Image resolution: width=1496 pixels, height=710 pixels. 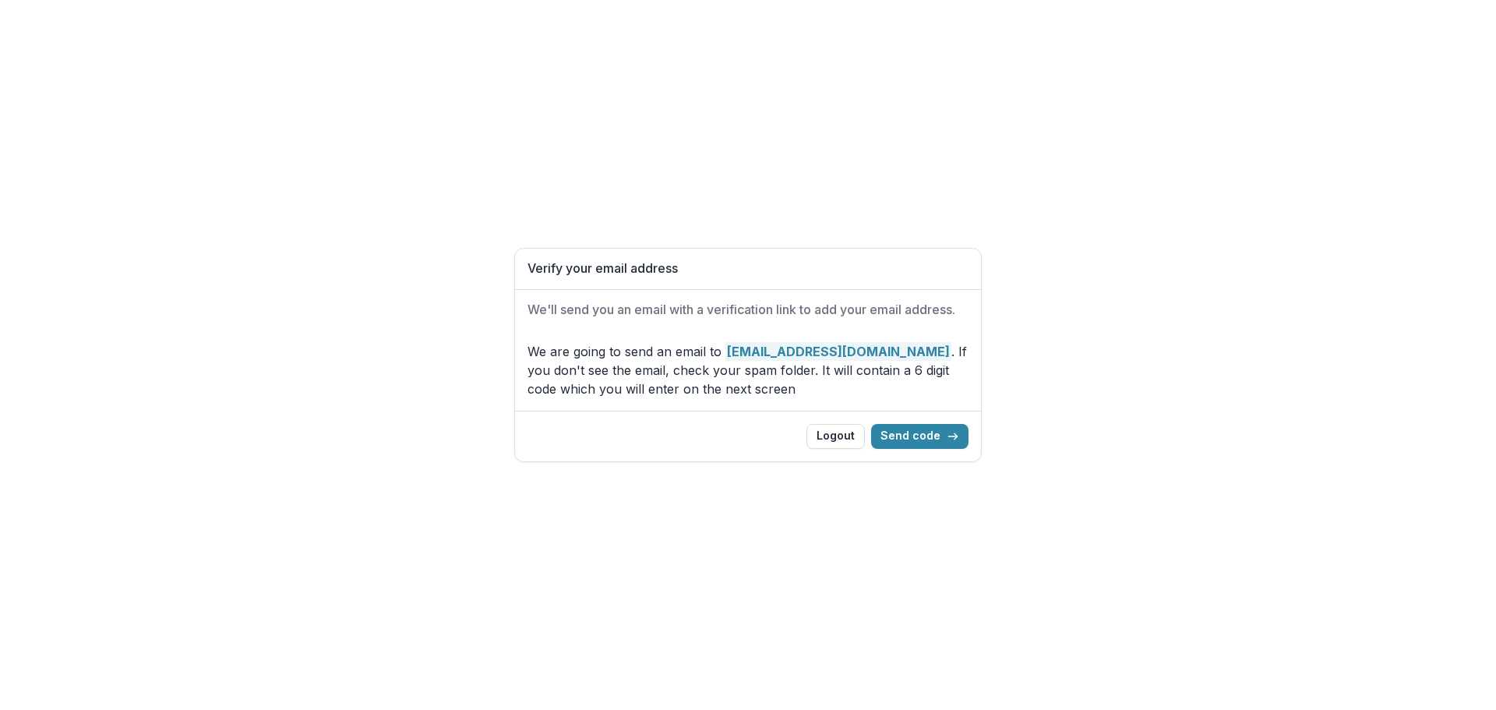 I want to click on button: Logout, so click(x=835, y=436).